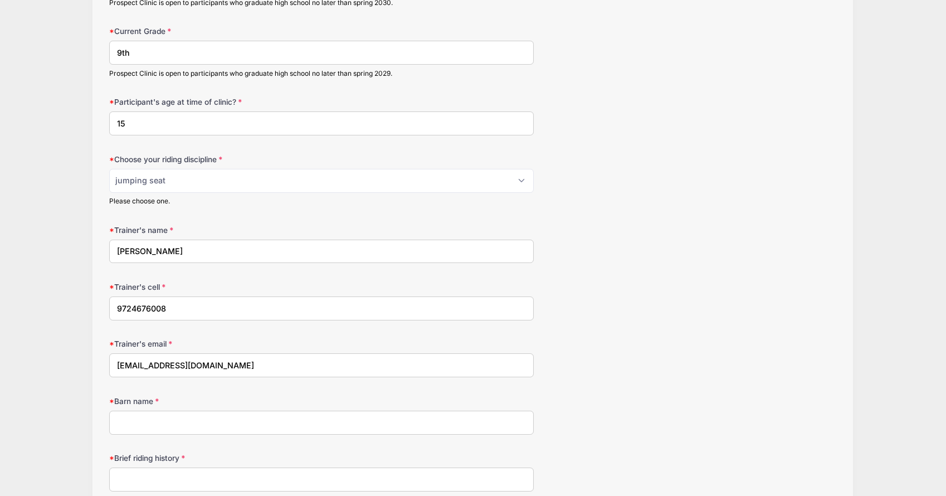  I want to click on label: Choose your riding discipline, so click(231, 159).